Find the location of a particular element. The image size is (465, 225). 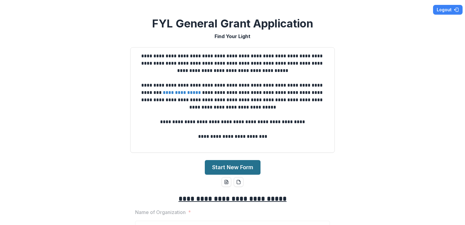

p: Find Your Light is located at coordinates (233, 36).